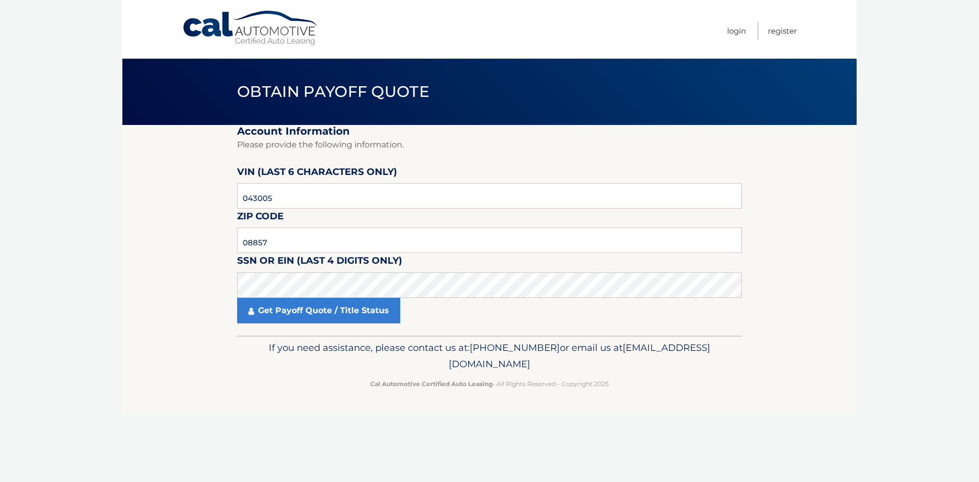 The height and width of the screenshot is (482, 979). Describe the element at coordinates (260, 218) in the screenshot. I see `label: Zip Code` at that location.